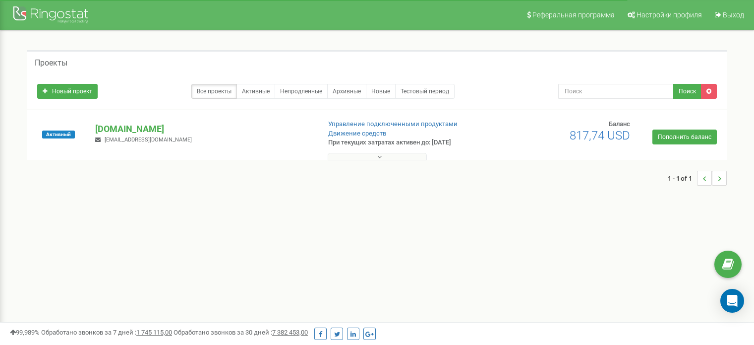 This screenshot has width=754, height=345. I want to click on span: 99,989%, so click(25, 332).